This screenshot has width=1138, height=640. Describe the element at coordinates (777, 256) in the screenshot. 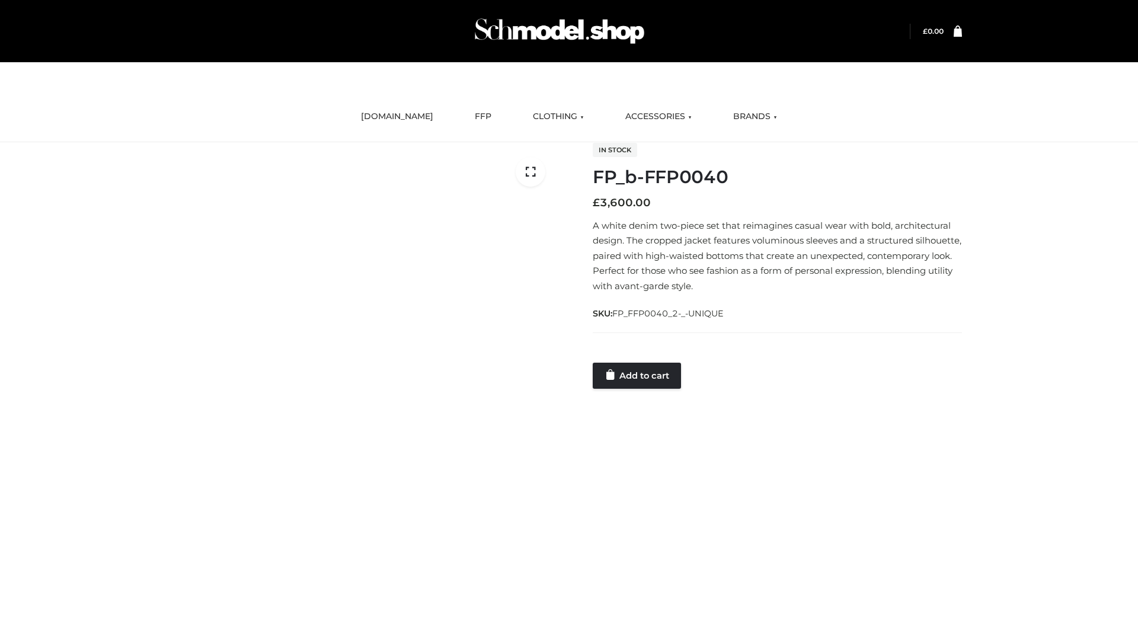

I see `p: A white denim two-piece set that reimagines casual wear with bold, architectural design. The crop...` at that location.